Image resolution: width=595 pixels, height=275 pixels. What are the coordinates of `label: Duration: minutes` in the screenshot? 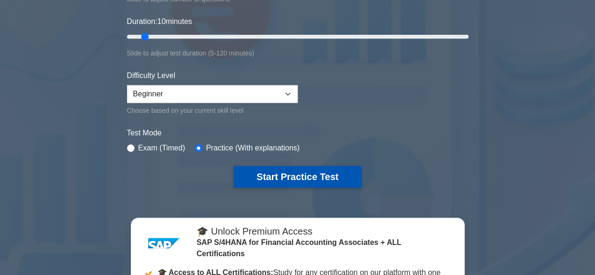 It's located at (159, 22).